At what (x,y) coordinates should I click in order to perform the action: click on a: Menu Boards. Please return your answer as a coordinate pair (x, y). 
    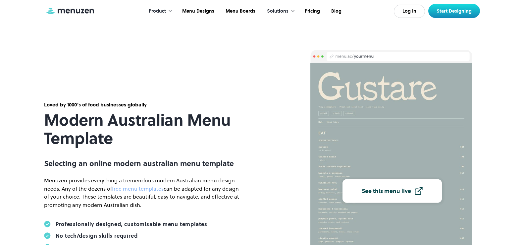
    Looking at the image, I should click on (240, 11).